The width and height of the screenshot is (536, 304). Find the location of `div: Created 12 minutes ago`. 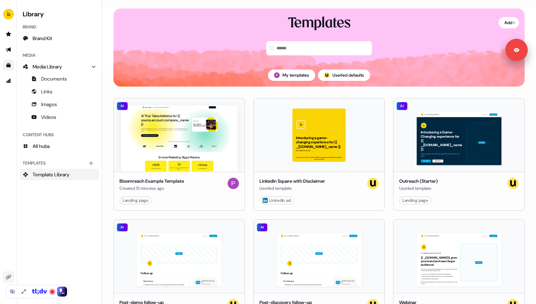

div: Created 12 minutes ago is located at coordinates (152, 188).